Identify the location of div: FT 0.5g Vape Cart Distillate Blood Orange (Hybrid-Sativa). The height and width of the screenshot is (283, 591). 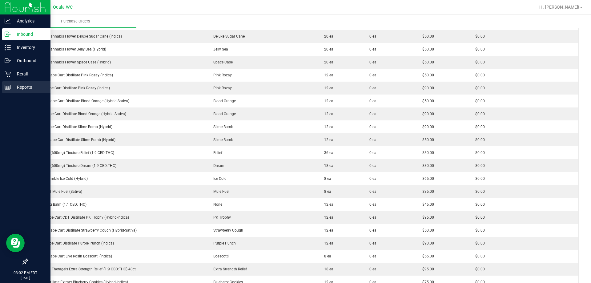
(117, 101).